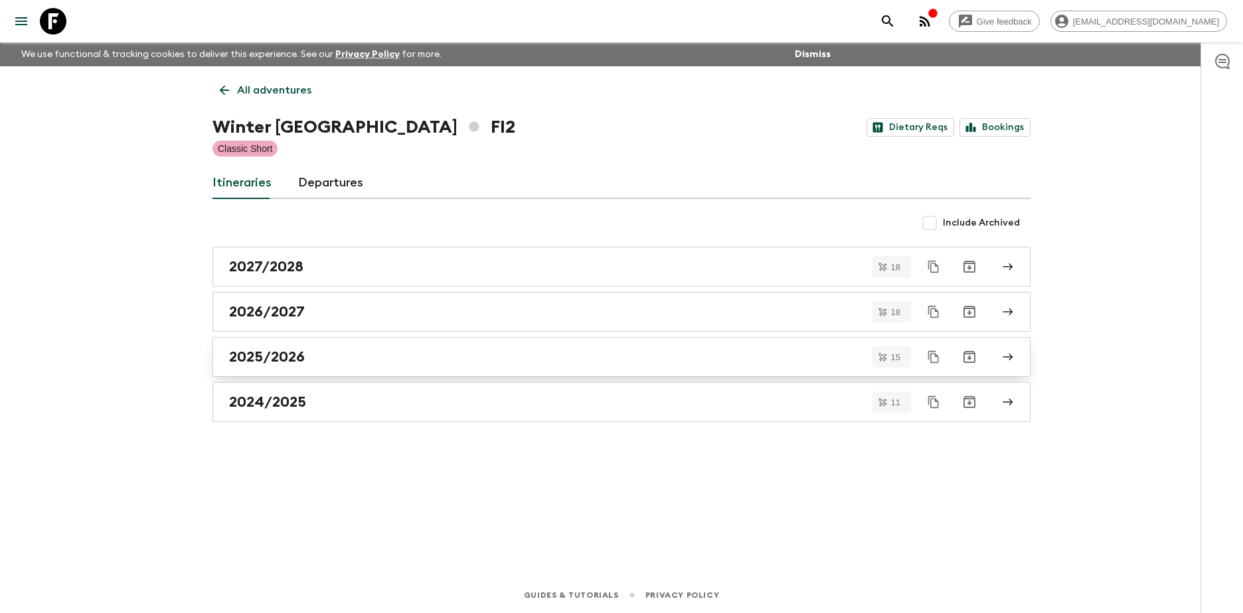  I want to click on a: Guides & Tutorials, so click(571, 596).